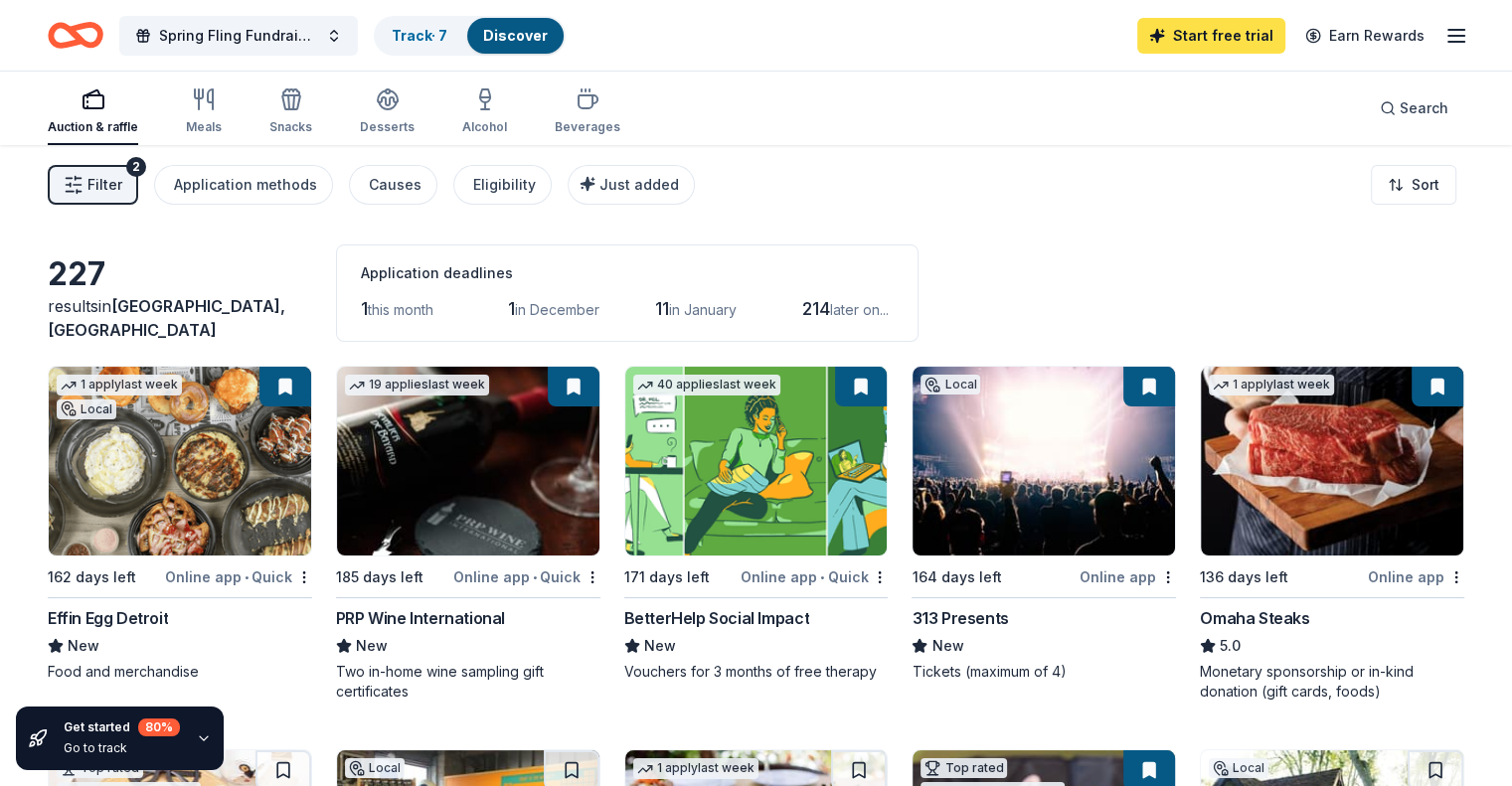  Describe the element at coordinates (392, 185) in the screenshot. I see `button: Causes` at that location.